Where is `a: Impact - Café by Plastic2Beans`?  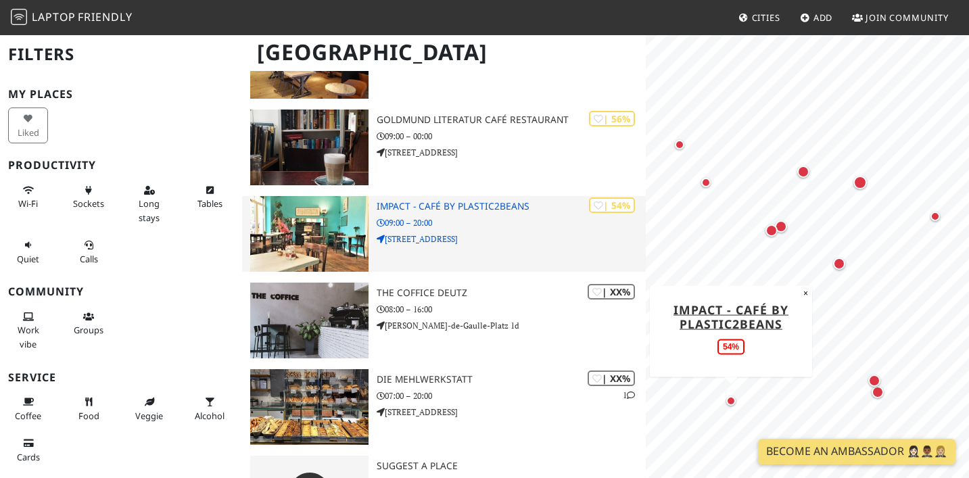 a: Impact - Café by Plastic2Beans is located at coordinates (731, 316).